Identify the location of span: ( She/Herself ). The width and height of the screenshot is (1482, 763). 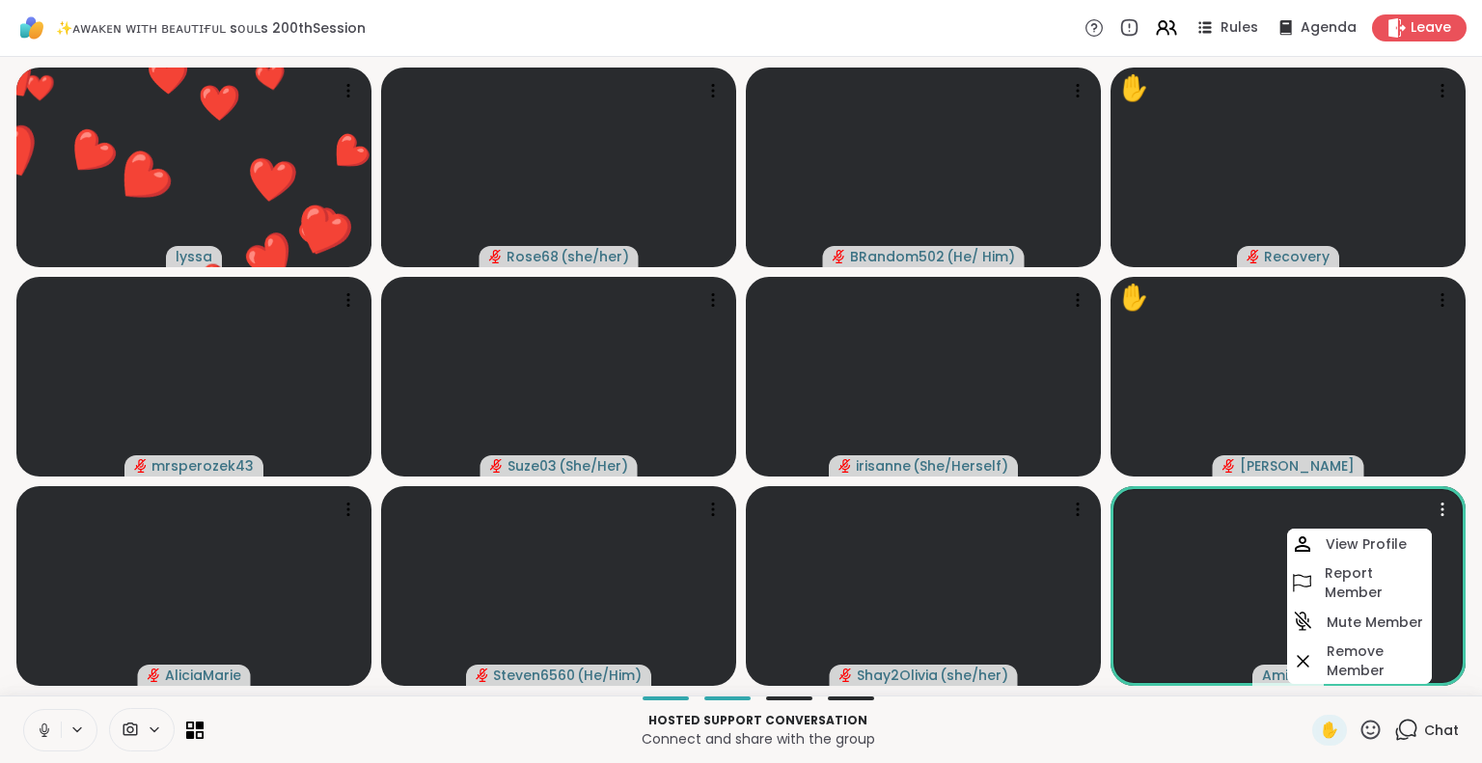
(960, 466).